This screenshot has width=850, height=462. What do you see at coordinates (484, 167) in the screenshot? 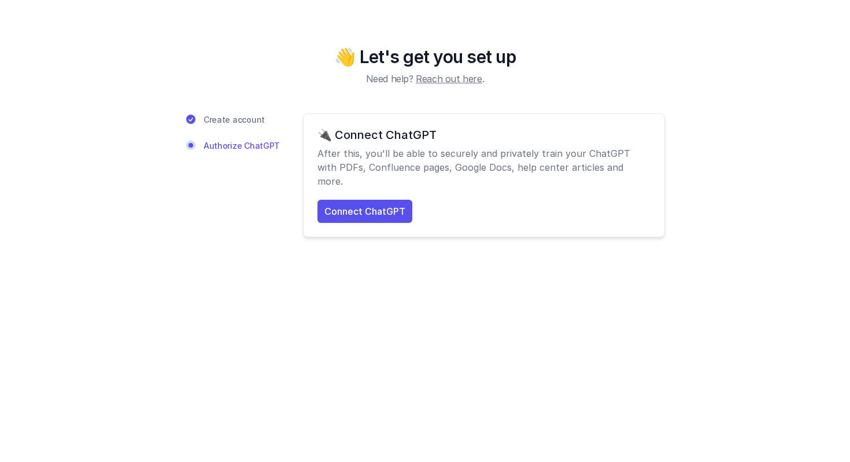
I see `p: After this, you'll be able to securely and privately train your ChatGPT with PDFs, Confluence pag...` at bounding box center [484, 167].